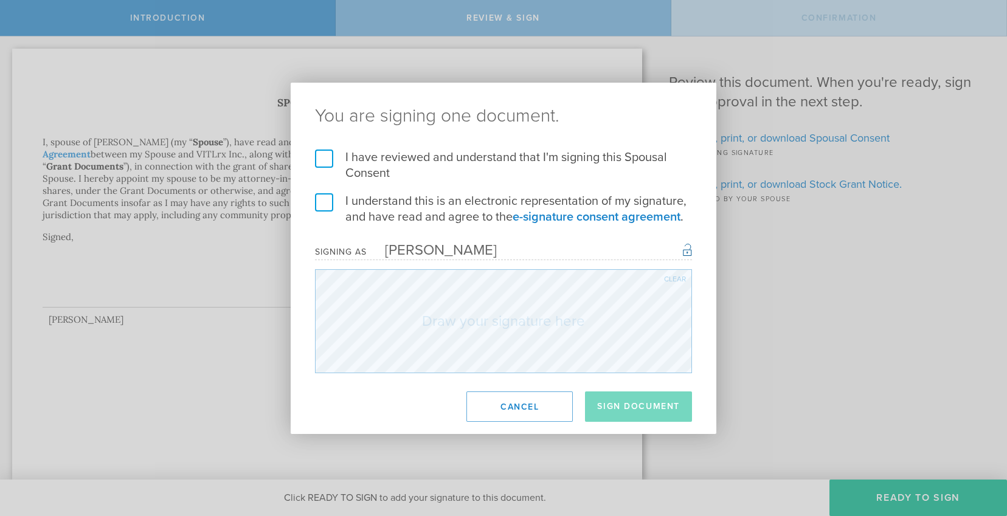  Describe the element at coordinates (503, 209) in the screenshot. I see `label: I understand this is an electronic representation of my signature, and have read and agree to the .` at that location.